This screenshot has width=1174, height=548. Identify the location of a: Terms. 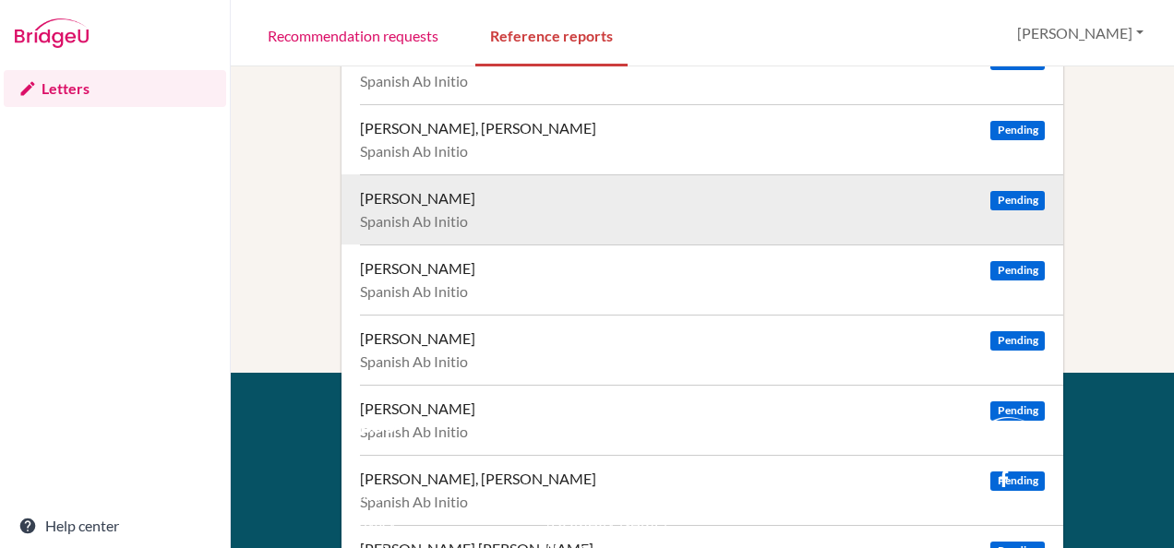
(367, 495).